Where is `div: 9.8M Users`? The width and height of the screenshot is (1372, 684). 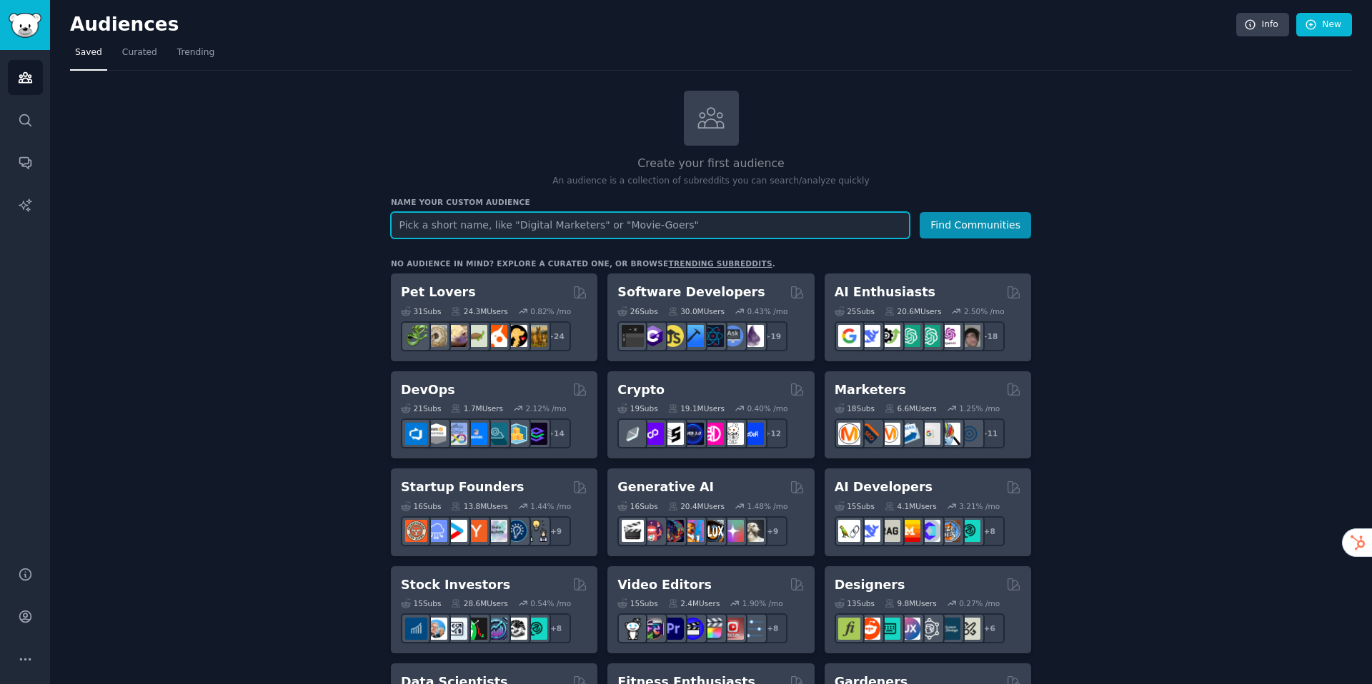
div: 9.8M Users is located at coordinates (910, 604).